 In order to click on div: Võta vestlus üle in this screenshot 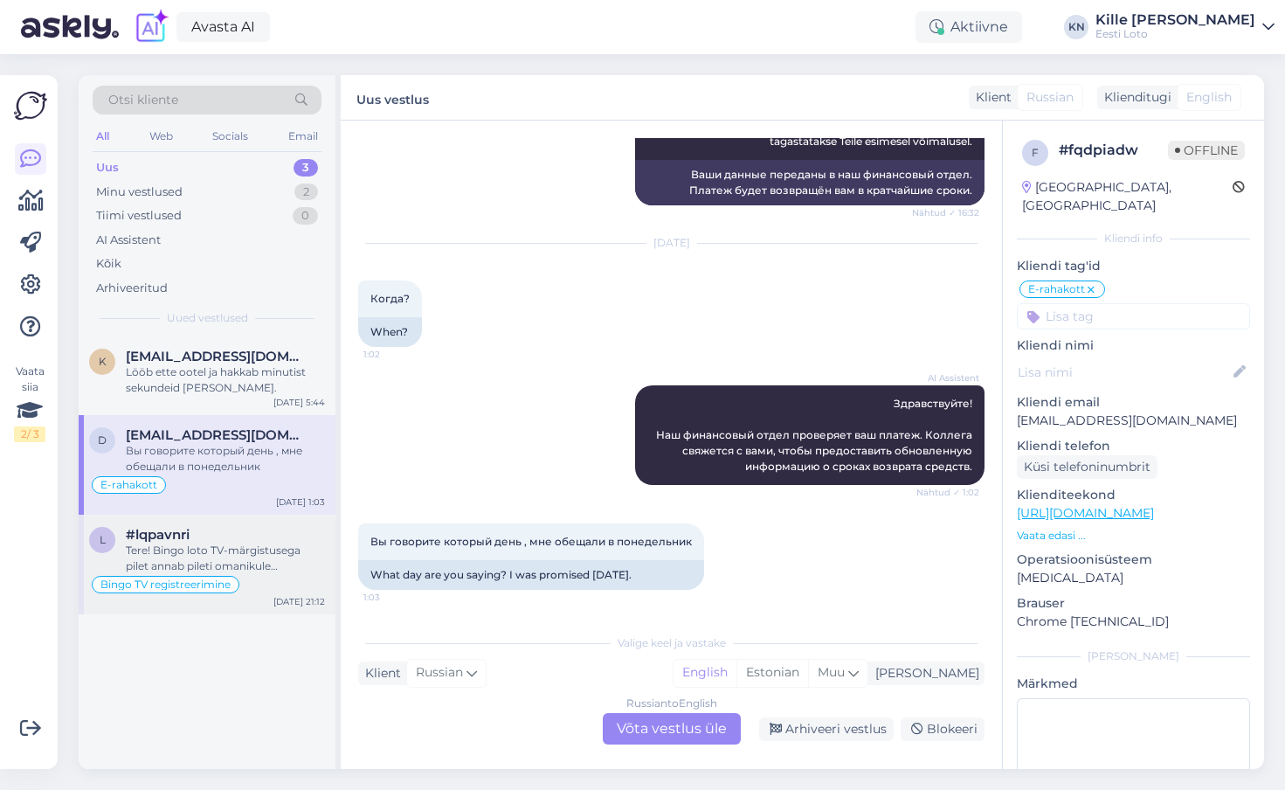, I will do `click(672, 728)`.